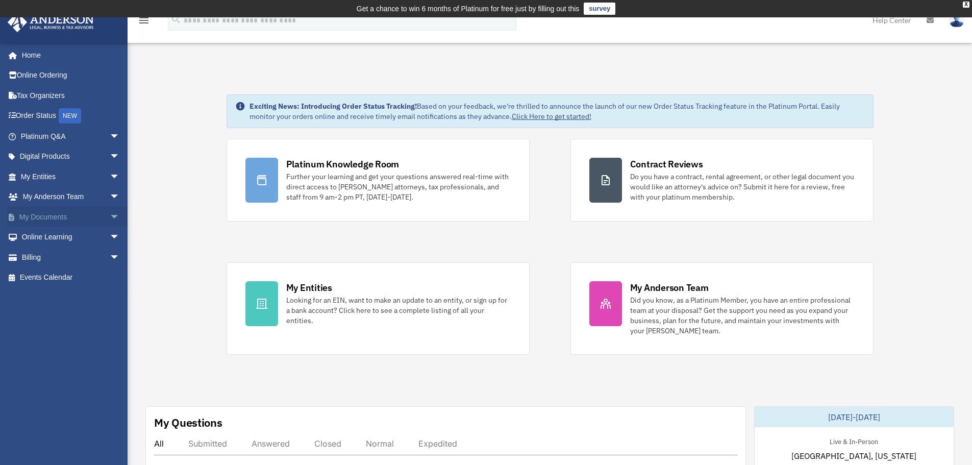 The width and height of the screenshot is (972, 465). I want to click on div: Expedited, so click(438, 444).